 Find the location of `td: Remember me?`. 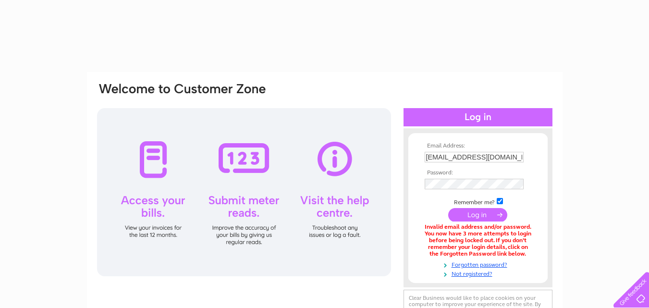

td: Remember me? is located at coordinates (478, 201).